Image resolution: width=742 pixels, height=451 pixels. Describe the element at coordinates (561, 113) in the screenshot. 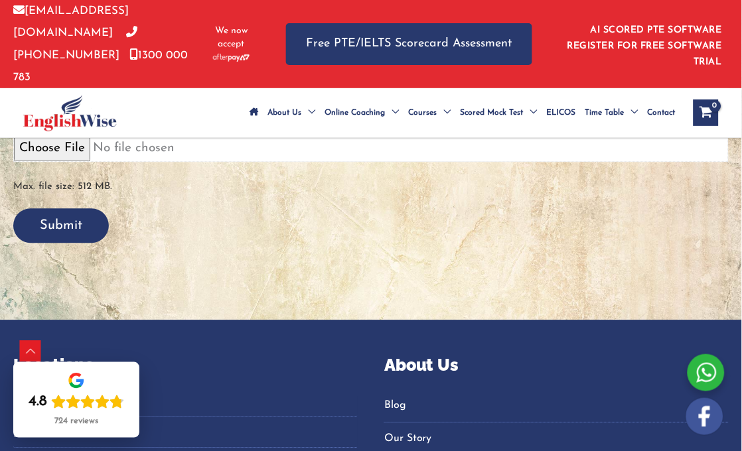

I see `span: ELICOS` at that location.